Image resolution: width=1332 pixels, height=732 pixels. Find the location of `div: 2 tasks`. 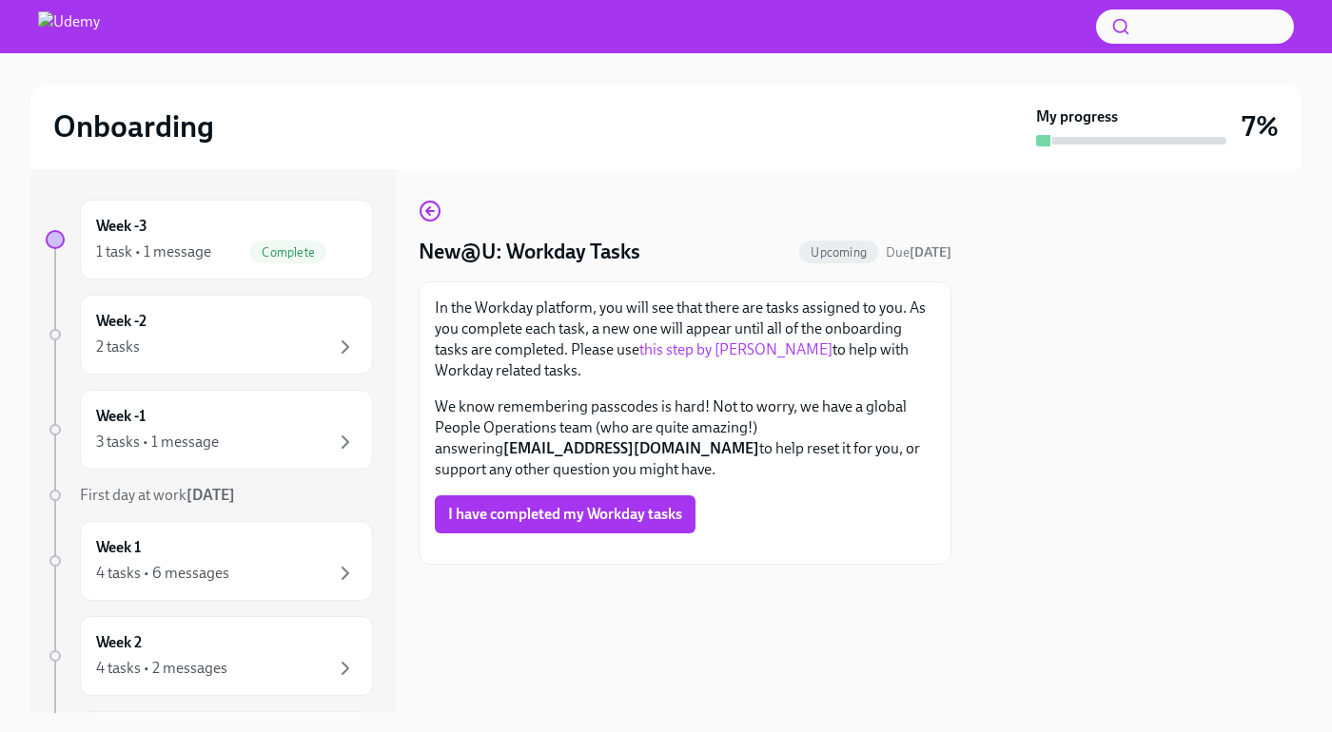

div: 2 tasks is located at coordinates (118, 347).